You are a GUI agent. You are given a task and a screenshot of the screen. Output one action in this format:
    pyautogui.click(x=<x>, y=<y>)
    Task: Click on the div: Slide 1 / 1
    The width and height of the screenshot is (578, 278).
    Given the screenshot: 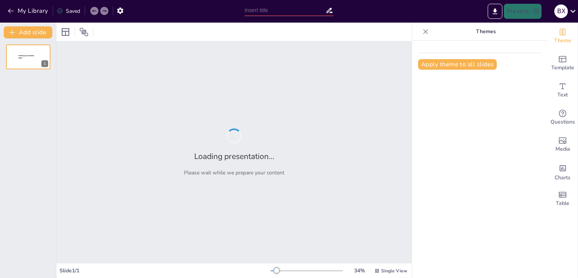 What is the action you would take?
    pyautogui.click(x=165, y=270)
    